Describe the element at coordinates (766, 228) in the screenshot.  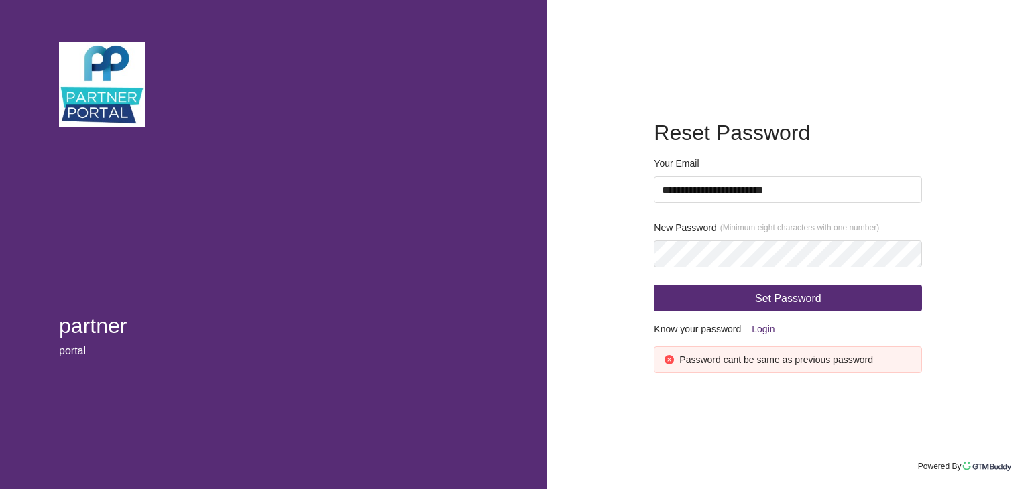
I see `label: New Password` at that location.